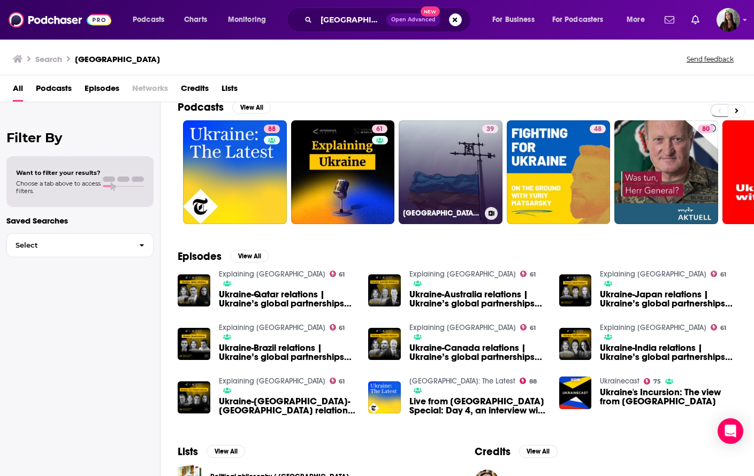 This screenshot has width=754, height=476. I want to click on a: Episodes, so click(102, 90).